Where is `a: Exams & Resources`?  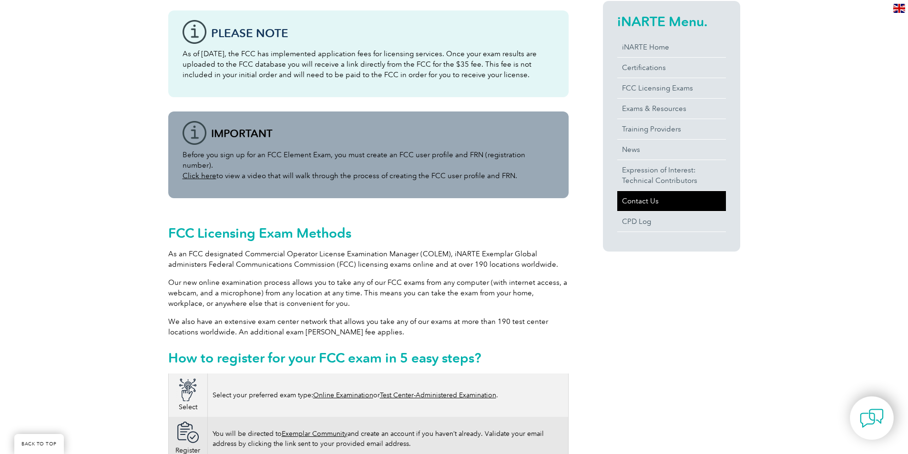
a: Exams & Resources is located at coordinates (672, 109).